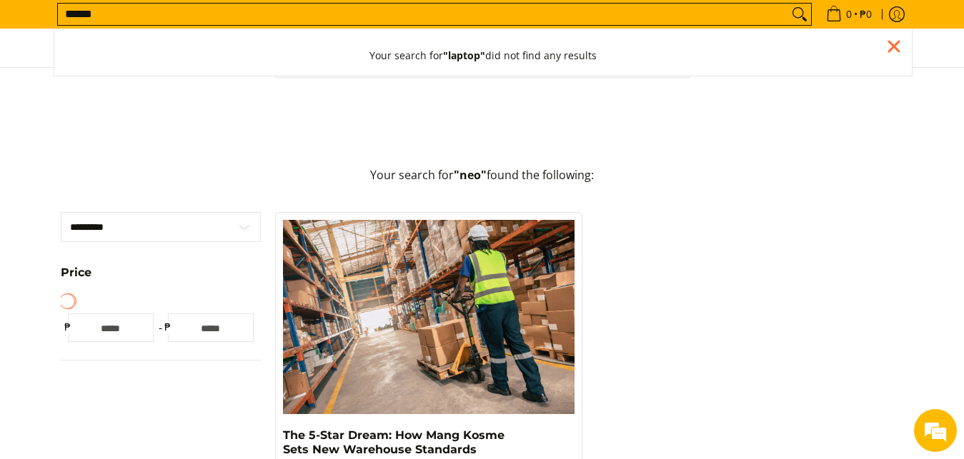  What do you see at coordinates (76, 278) in the screenshot?
I see `summary: Open` at bounding box center [76, 278].